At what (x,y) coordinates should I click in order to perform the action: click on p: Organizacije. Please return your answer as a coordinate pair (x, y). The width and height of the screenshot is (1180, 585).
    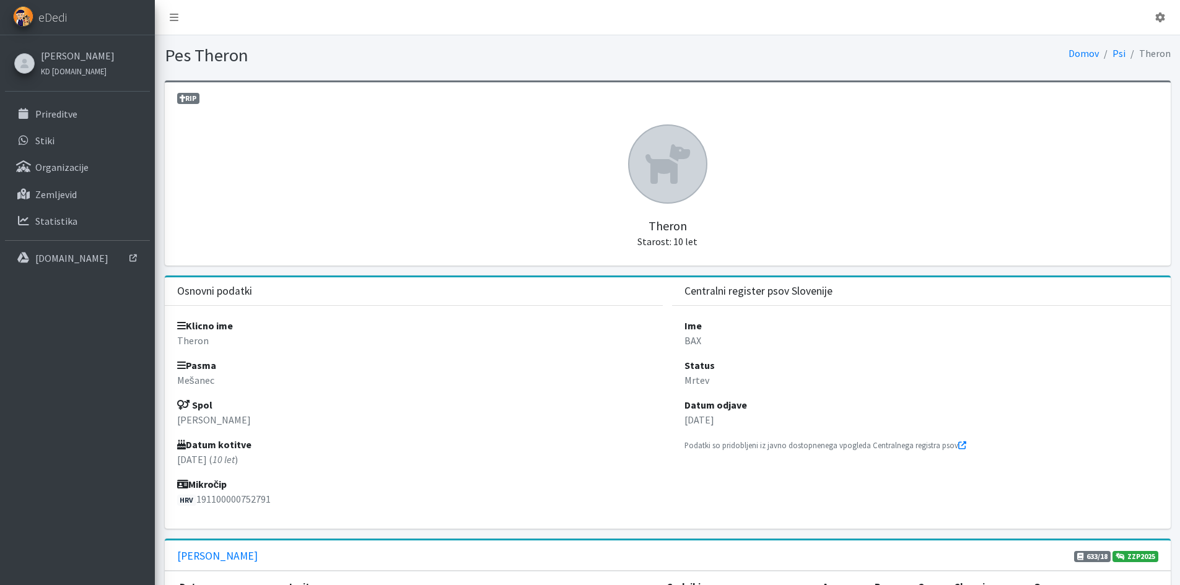
    Looking at the image, I should click on (62, 167).